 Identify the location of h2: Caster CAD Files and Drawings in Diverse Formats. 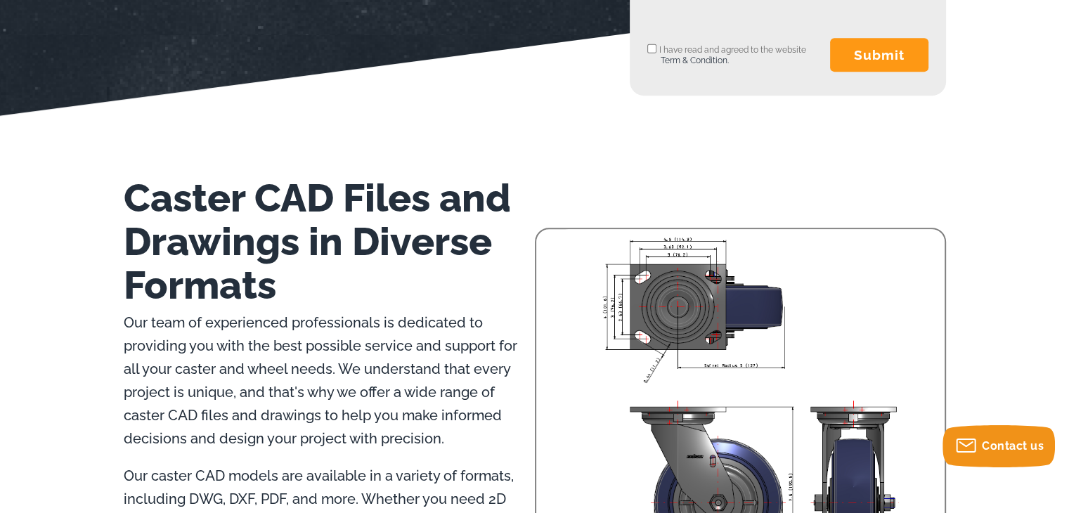
(329, 242).